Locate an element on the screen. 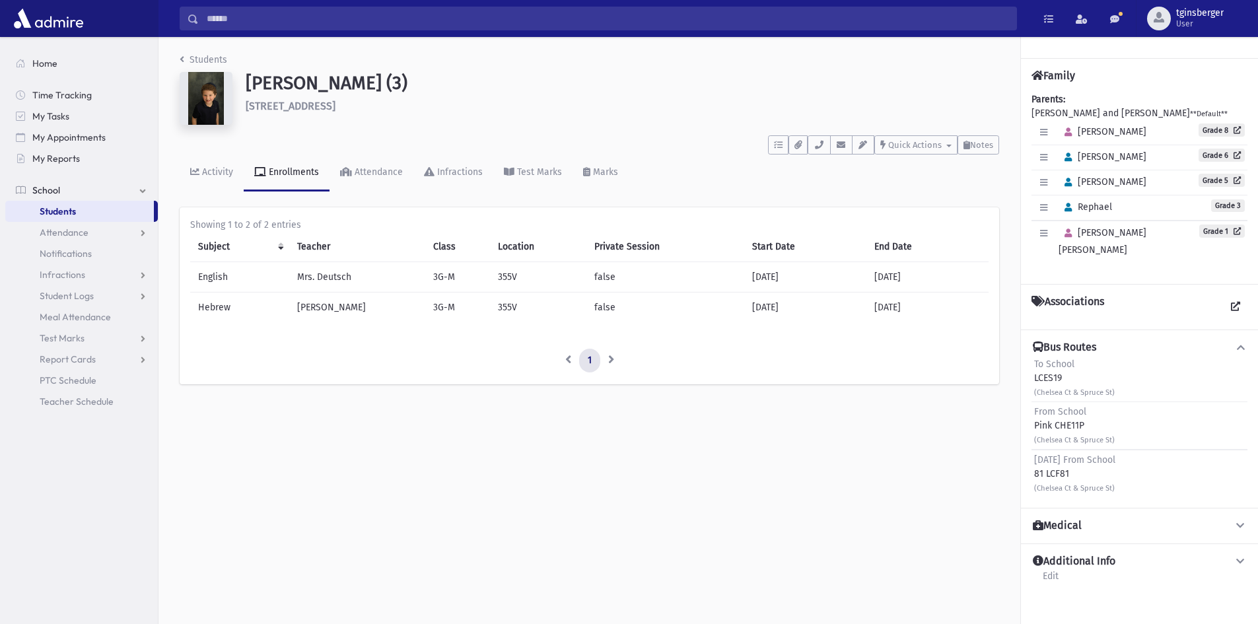  a: Enrollments is located at coordinates (287, 173).